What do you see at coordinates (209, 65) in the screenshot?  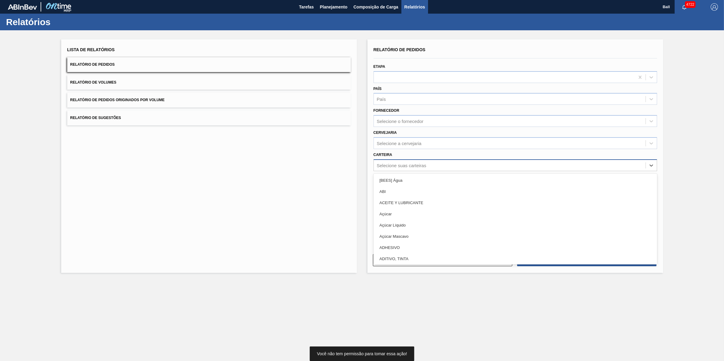 I see `button: Relatório de Pedidos` at bounding box center [209, 65].